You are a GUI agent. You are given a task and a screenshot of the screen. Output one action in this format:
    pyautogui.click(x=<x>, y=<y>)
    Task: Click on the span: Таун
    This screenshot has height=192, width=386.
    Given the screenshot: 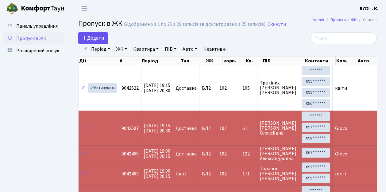 What is the action you would take?
    pyautogui.click(x=43, y=9)
    